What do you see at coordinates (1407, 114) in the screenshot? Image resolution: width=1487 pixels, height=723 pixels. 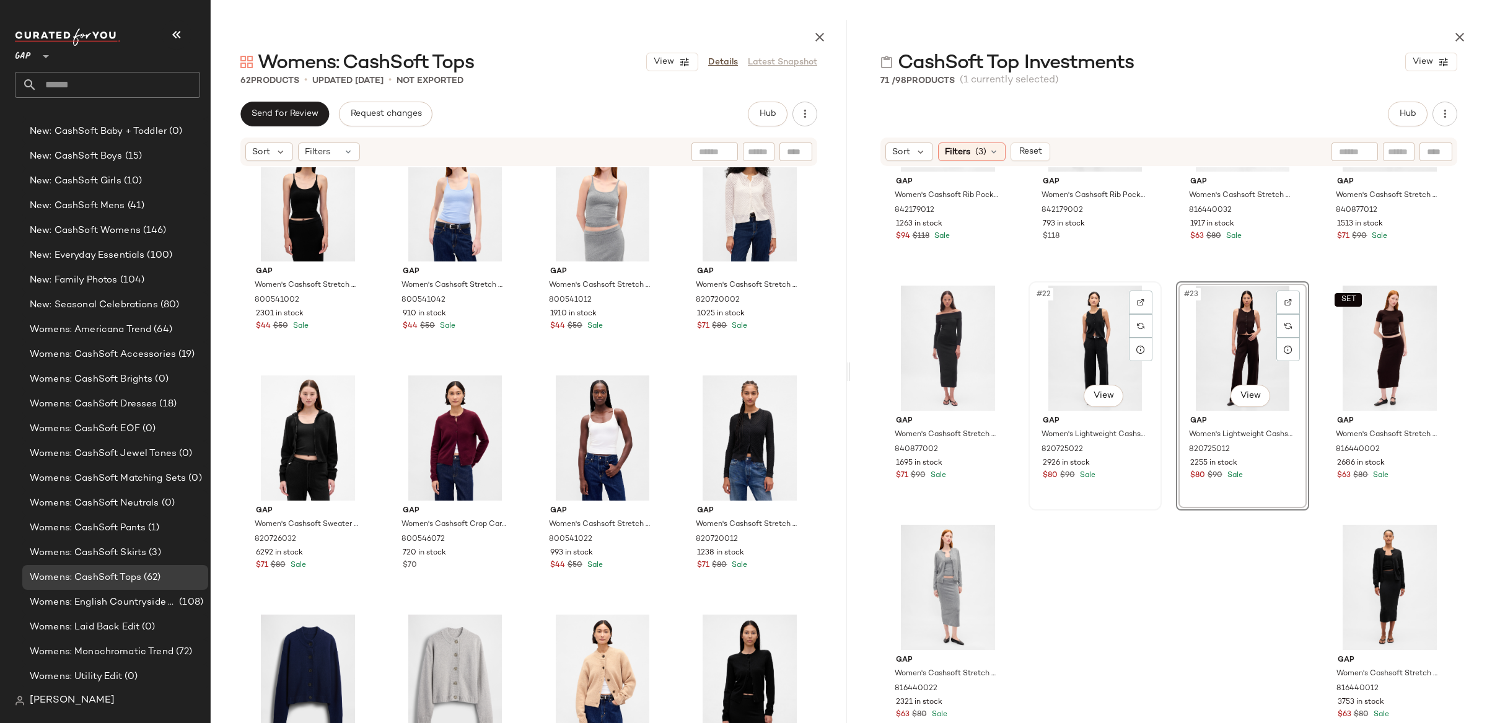 I see `button: Hub` at bounding box center [1407, 114].